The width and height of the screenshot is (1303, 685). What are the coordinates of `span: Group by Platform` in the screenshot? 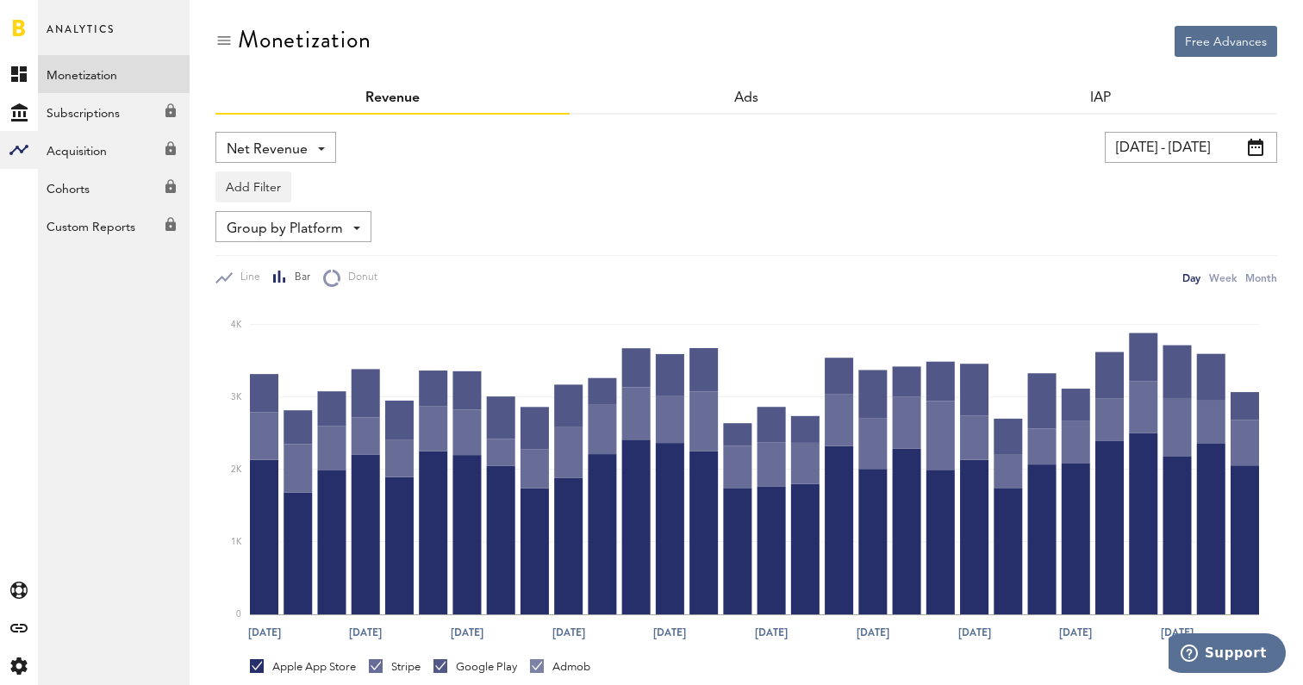 It's located at (284, 229).